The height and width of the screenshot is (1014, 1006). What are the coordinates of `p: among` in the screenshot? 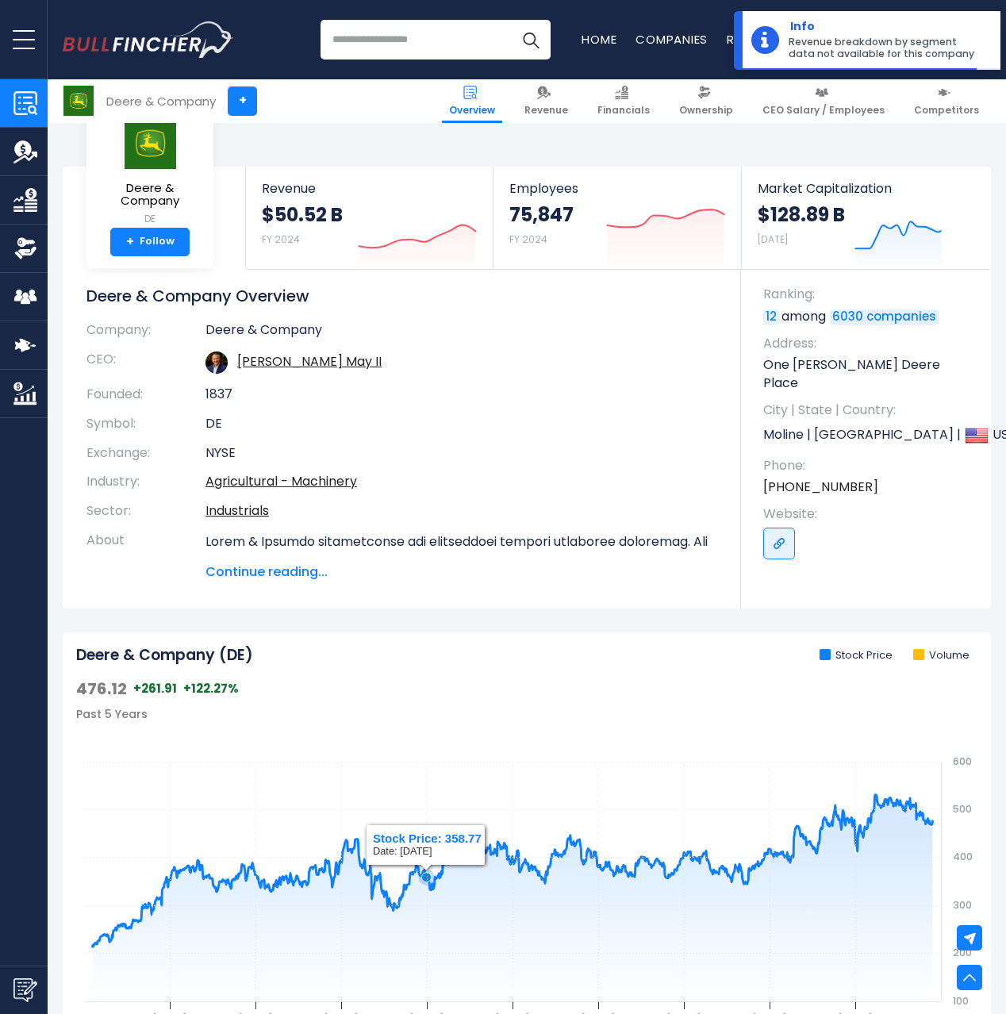 It's located at (869, 317).